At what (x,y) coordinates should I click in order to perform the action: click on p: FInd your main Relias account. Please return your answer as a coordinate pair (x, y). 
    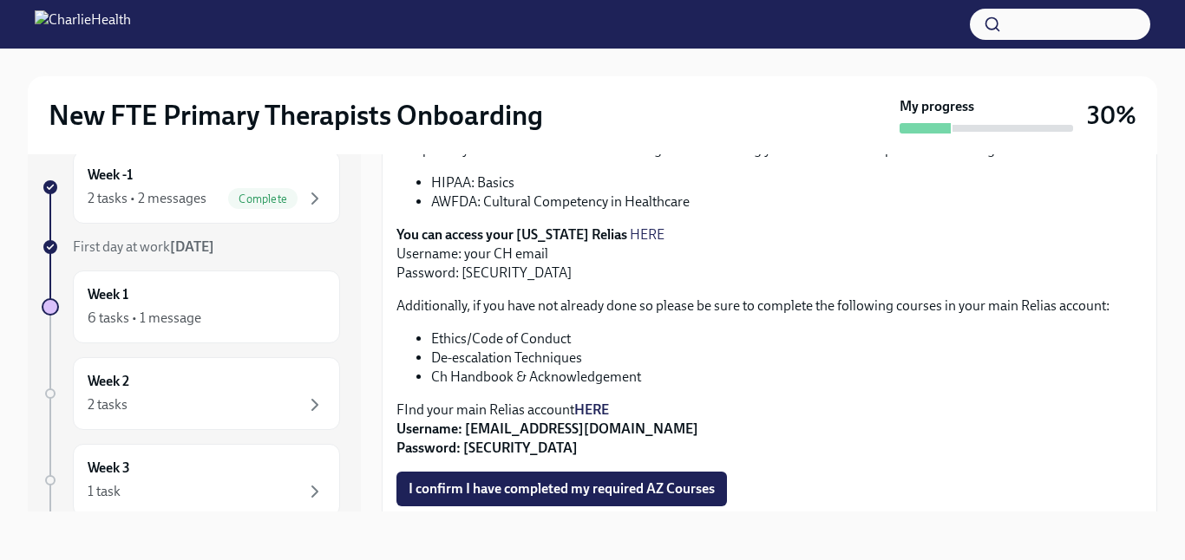
    Looking at the image, I should click on (769, 429).